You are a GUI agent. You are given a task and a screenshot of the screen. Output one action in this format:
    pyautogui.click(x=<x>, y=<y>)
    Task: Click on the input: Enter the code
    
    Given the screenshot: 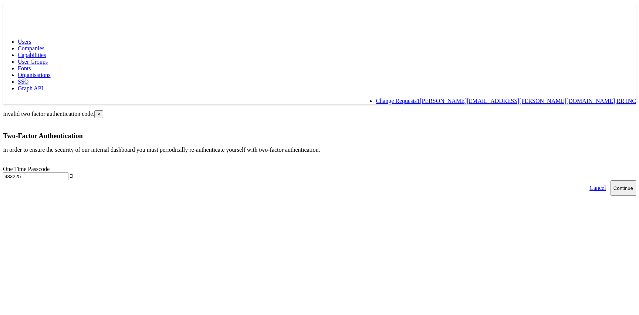 What is the action you would take?
    pyautogui.click(x=35, y=176)
    